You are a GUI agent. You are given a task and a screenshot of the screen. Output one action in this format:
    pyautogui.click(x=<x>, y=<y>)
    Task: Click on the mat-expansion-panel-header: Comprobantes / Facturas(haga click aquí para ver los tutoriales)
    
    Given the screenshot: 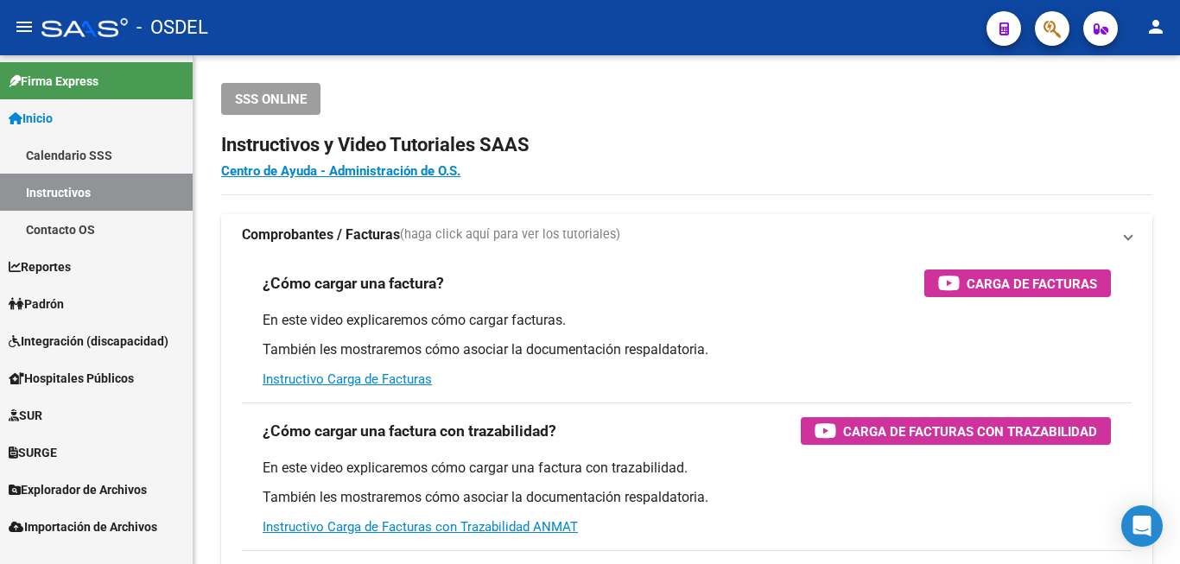 What is the action you would take?
    pyautogui.click(x=687, y=235)
    